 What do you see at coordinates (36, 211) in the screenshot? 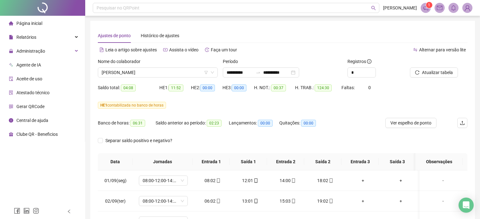
I see `span: instagram` at bounding box center [36, 211].